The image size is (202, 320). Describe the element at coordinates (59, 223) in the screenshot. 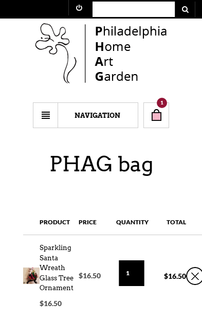

I see `th: Product` at that location.